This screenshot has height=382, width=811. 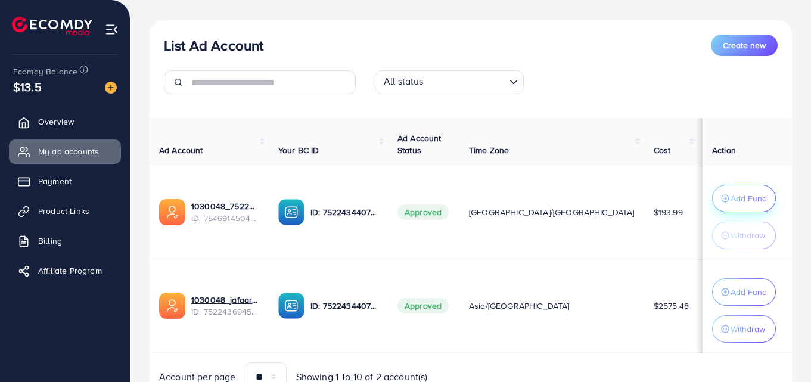 What do you see at coordinates (745, 45) in the screenshot?
I see `button: Create new` at bounding box center [745, 45].